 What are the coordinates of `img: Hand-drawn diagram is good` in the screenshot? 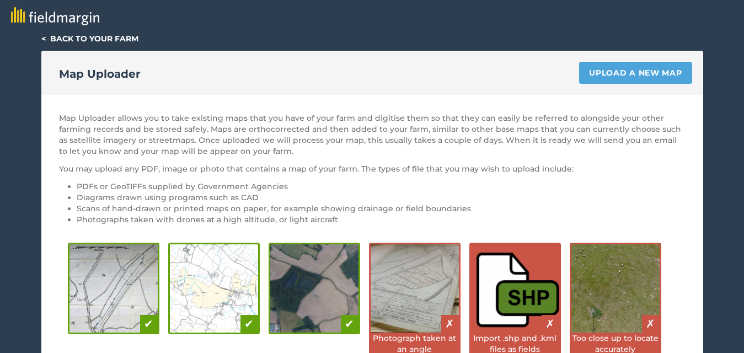 It's located at (114, 289).